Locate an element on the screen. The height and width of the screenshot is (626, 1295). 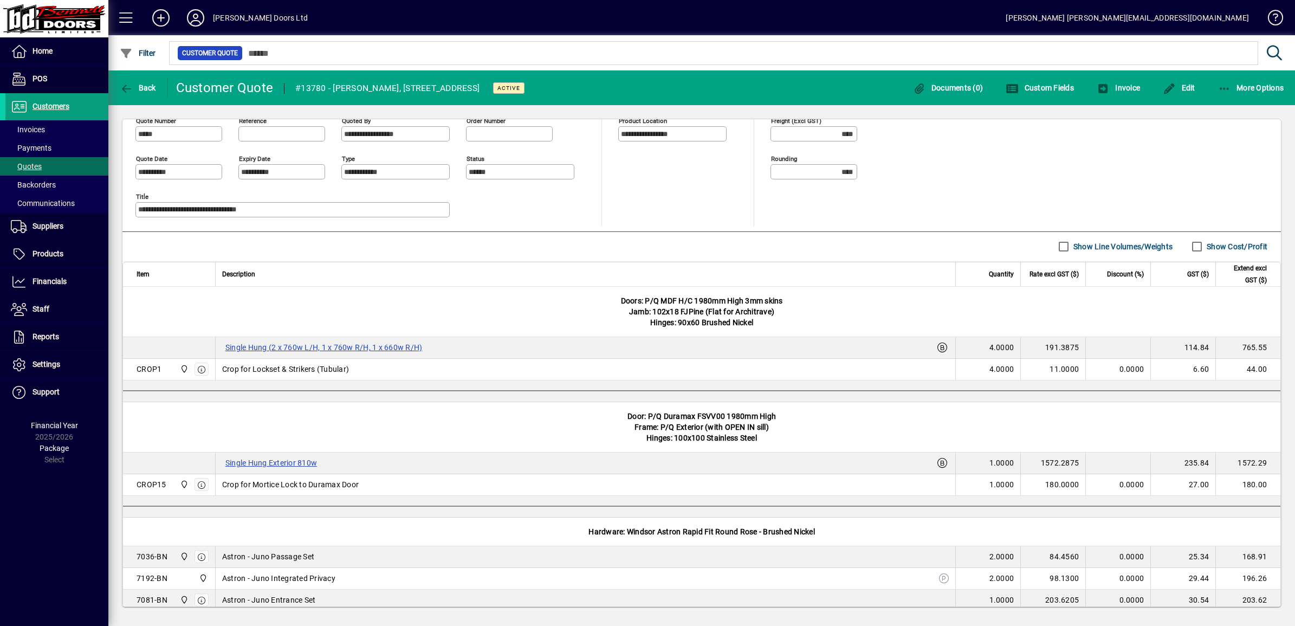
div: Door: P/Q Duramax FSVV00 1980mm High Frame: P/Q Exterior (with OPEN IN sill) Hinges: 100x100 Stai... is located at coordinates (702, 427).